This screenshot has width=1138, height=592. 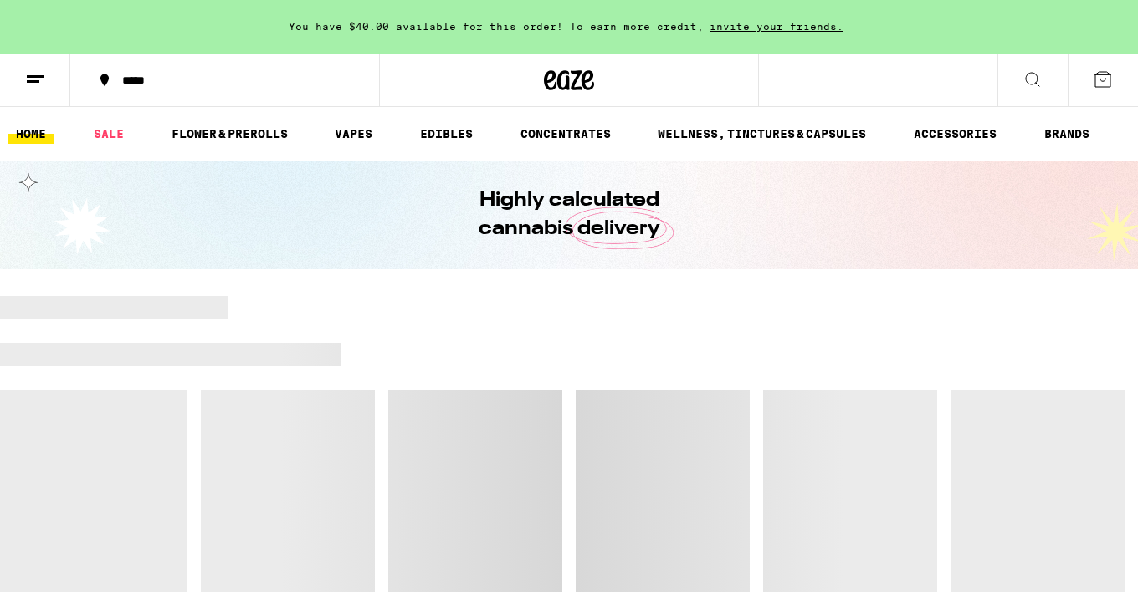 I want to click on a: EDIBLES, so click(x=446, y=134).